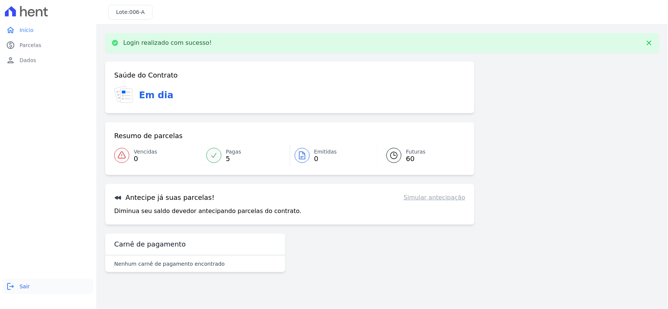 This screenshot has height=309, width=668. What do you see at coordinates (11, 60) in the screenshot?
I see `i: person` at bounding box center [11, 60].